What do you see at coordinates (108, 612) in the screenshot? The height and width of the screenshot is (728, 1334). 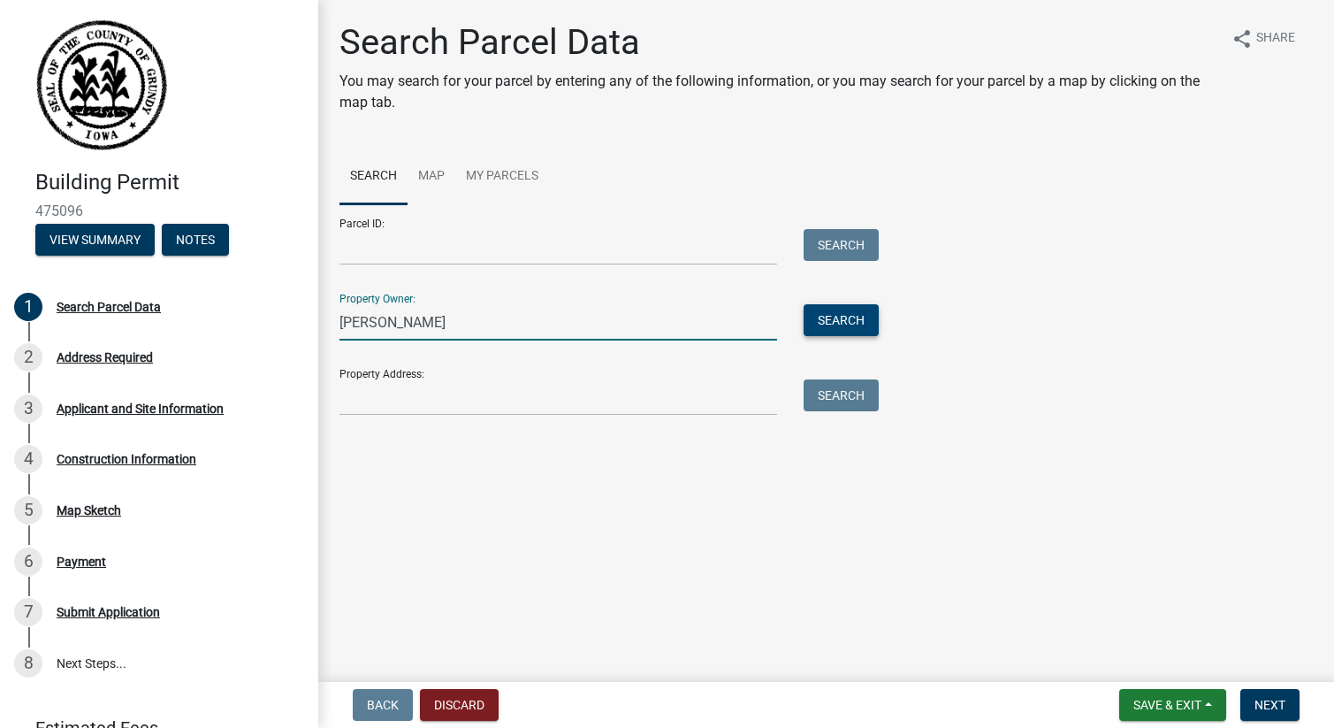 I see `div: Submit Application` at bounding box center [108, 612].